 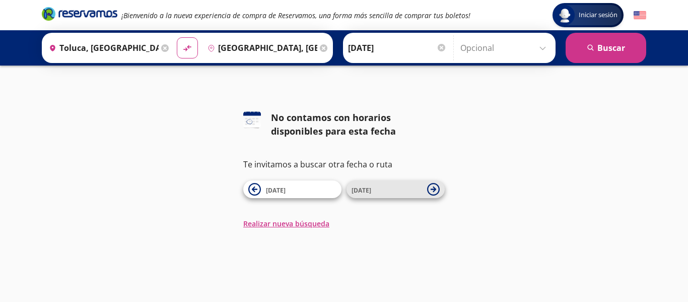 I want to click on button: Realizar nueva búsqueda, so click(x=286, y=223).